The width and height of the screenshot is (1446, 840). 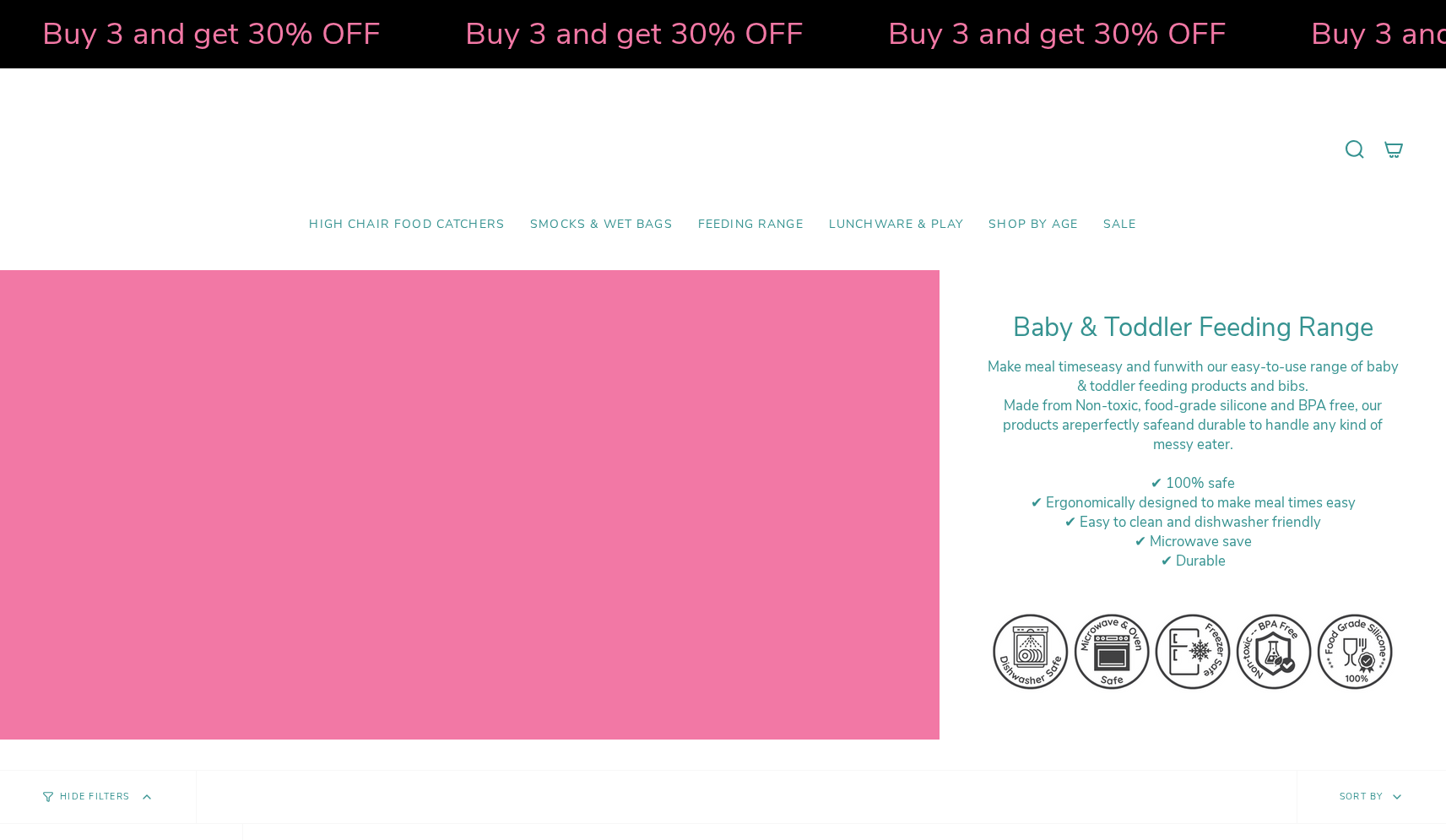 I want to click on strong: perfectly safe, so click(x=1127, y=425).